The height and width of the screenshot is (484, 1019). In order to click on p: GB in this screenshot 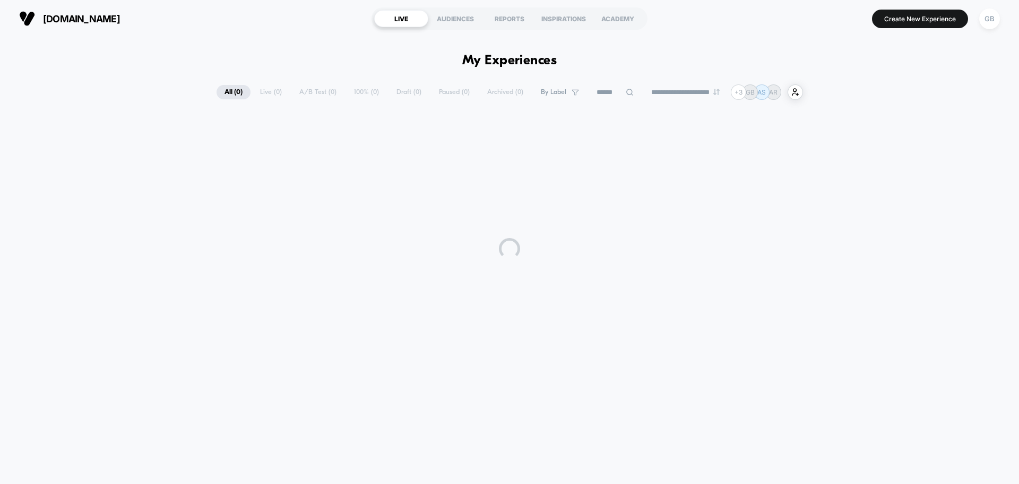, I will do `click(750, 92)`.